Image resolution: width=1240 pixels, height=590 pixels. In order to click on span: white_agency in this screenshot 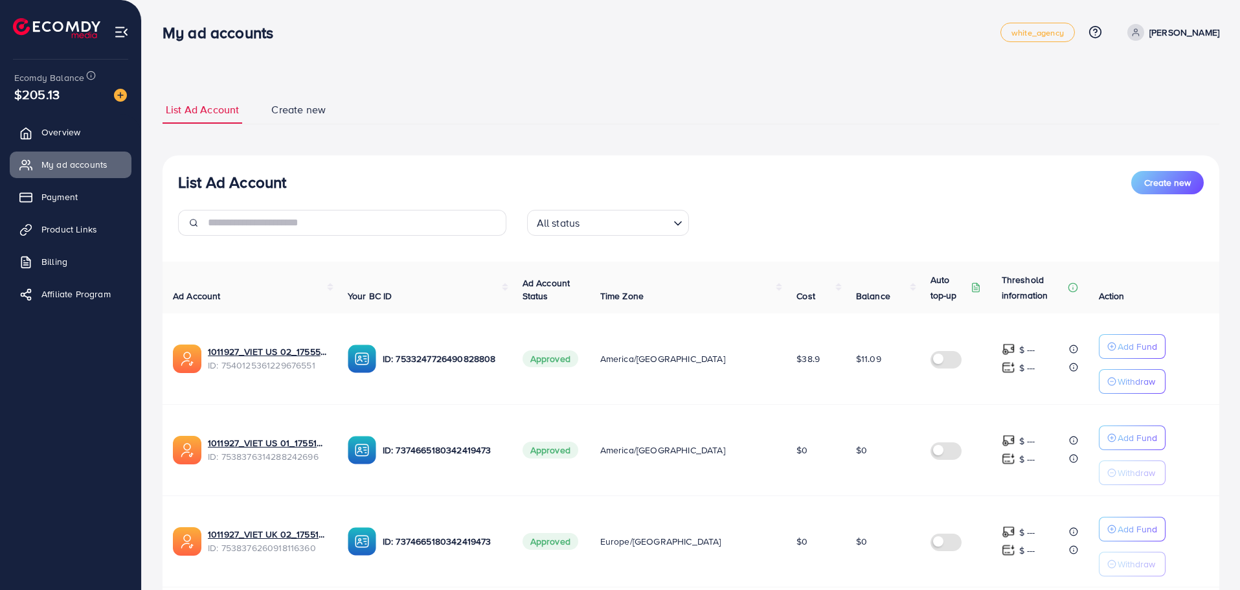, I will do `click(1037, 32)`.